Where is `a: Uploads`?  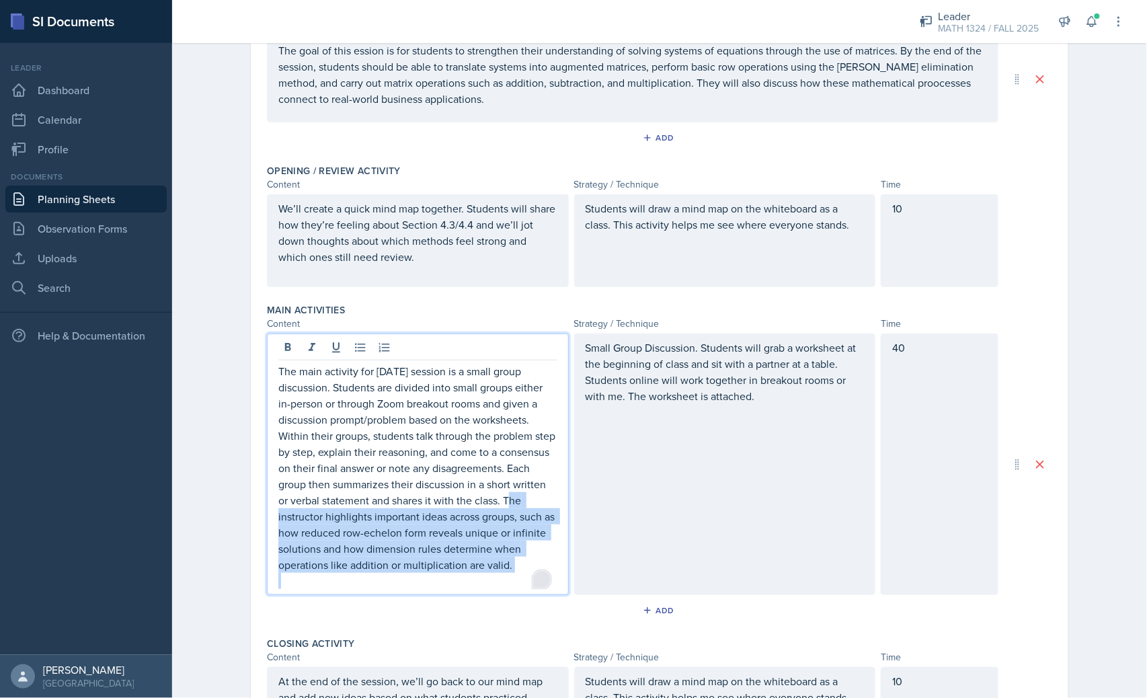
a: Uploads is located at coordinates (86, 258).